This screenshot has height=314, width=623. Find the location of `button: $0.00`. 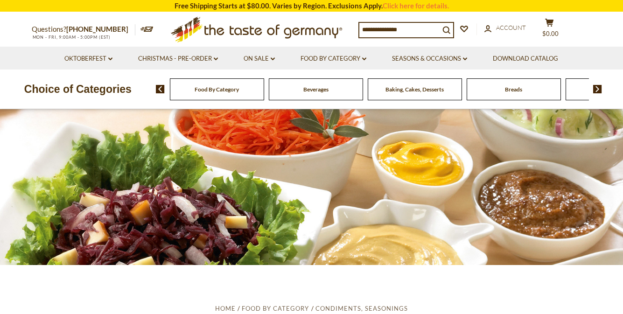

button: $0.00 is located at coordinates (550, 30).